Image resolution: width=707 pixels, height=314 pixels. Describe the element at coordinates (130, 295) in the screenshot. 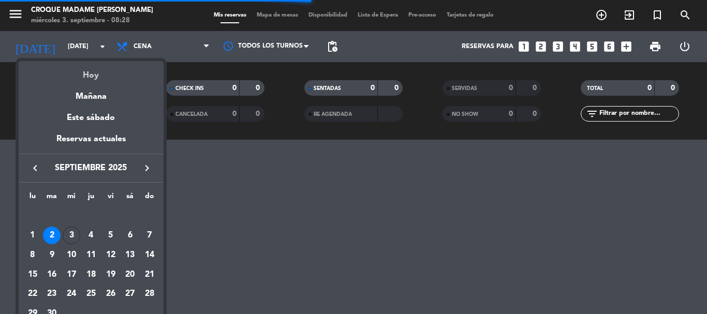

I see `td: 27 de septiembre de 2025` at that location.